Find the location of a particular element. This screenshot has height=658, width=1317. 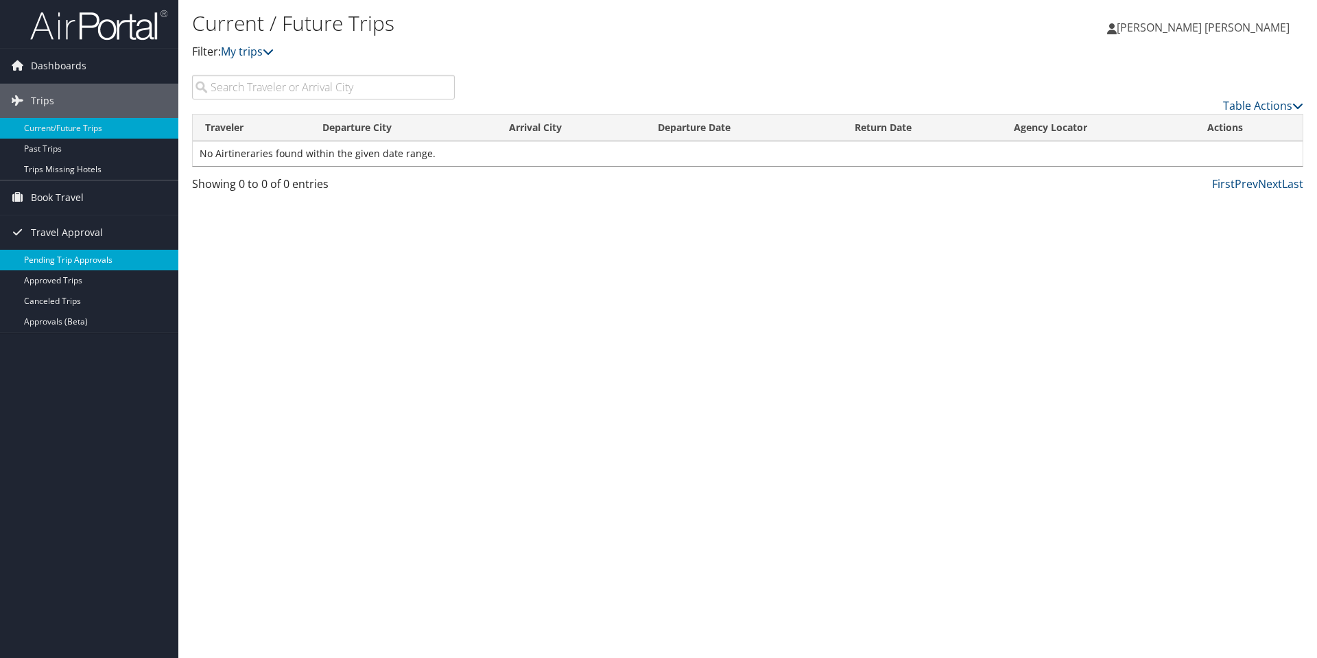

h1: Current / Future Trips is located at coordinates (563, 23).